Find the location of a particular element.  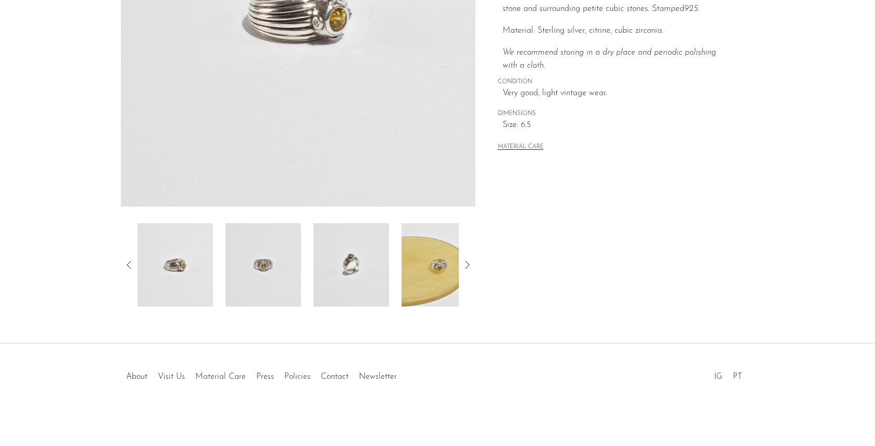

span: Very good; light vintage wear. is located at coordinates (617, 94).